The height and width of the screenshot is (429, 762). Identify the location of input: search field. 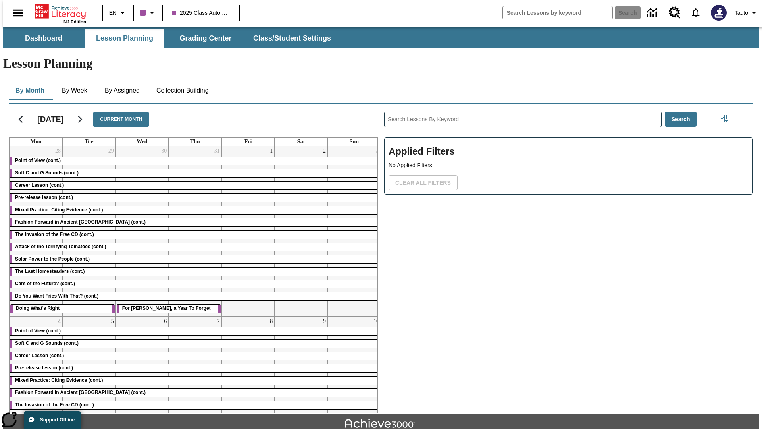
(558, 13).